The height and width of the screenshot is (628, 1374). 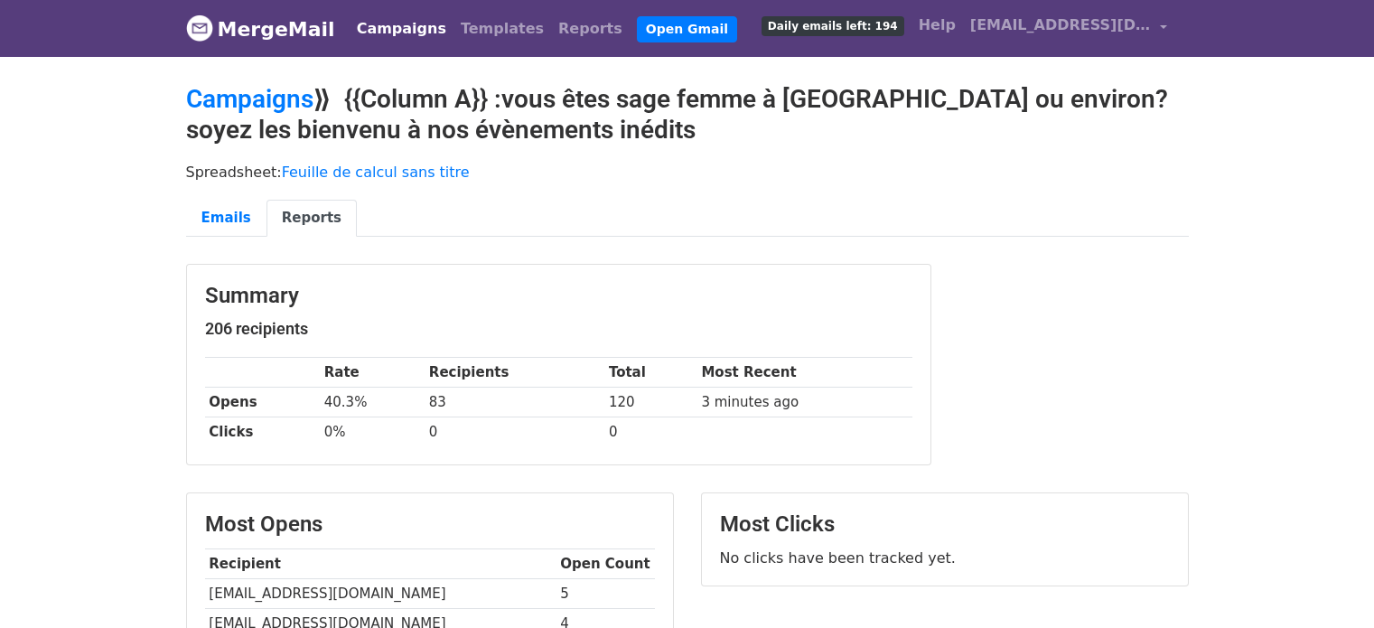 What do you see at coordinates (687, 172) in the screenshot?
I see `p: Spreadsheet:` at bounding box center [687, 172].